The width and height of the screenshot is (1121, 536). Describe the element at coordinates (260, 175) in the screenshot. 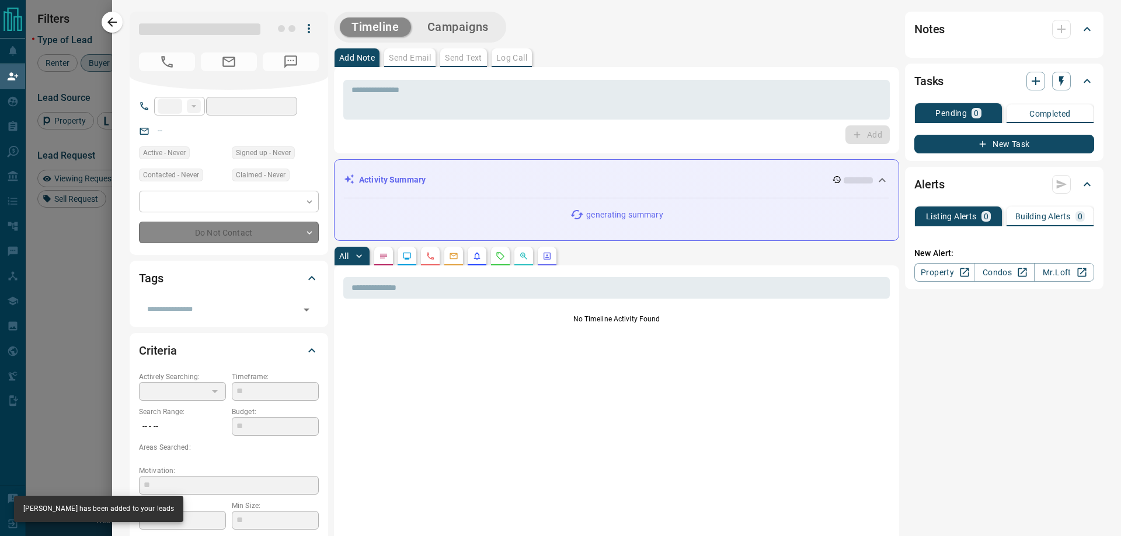

I see `span: Claimed - Never` at that location.